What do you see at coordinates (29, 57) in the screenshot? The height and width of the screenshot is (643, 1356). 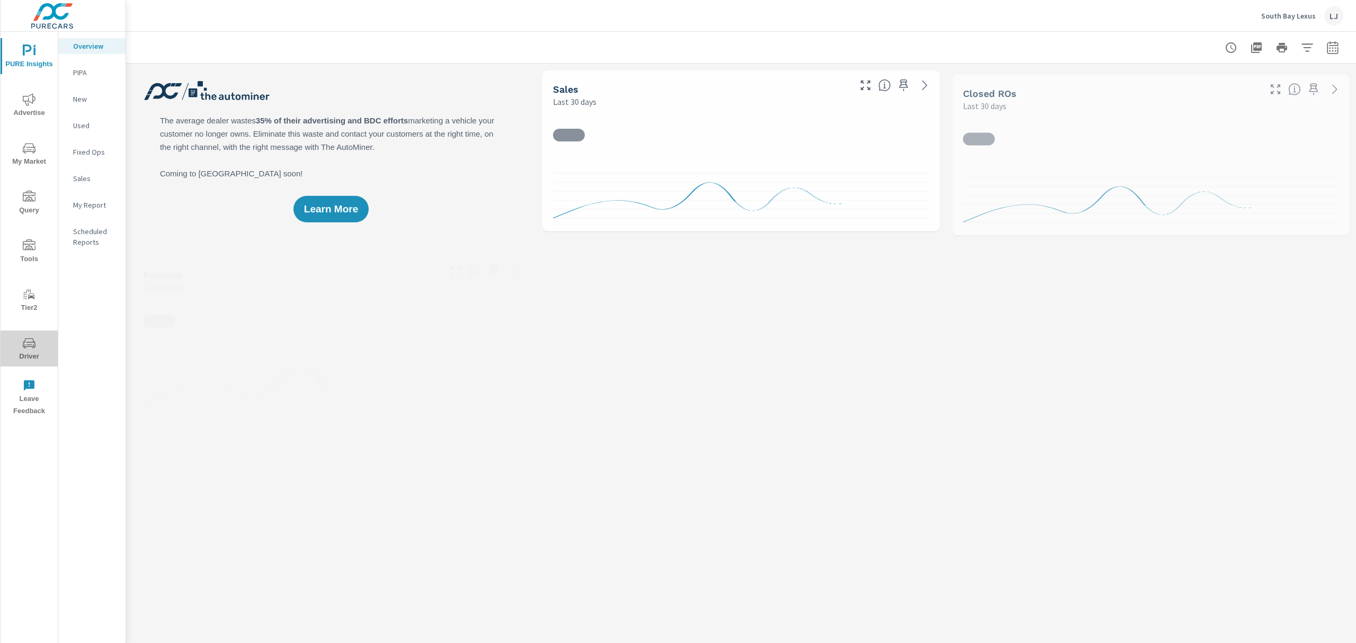 I see `span: PURE Insights` at bounding box center [29, 57].